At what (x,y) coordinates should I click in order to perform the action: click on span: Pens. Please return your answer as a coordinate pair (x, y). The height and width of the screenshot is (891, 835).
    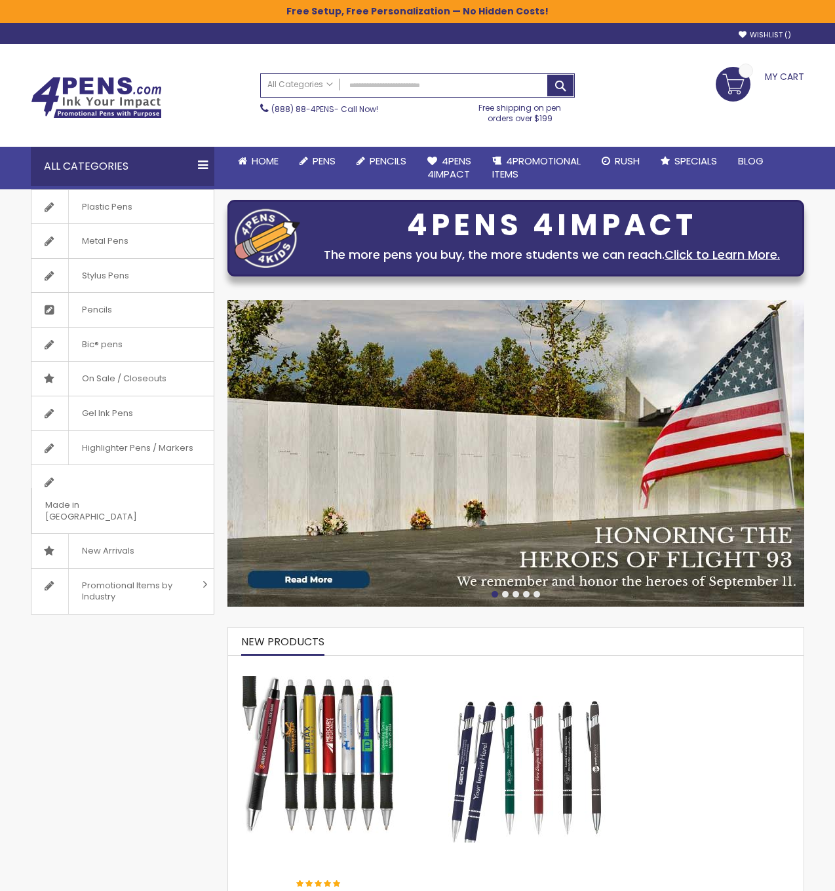
    Looking at the image, I should click on (324, 161).